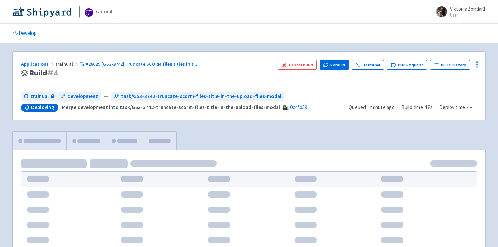  I want to click on a: 0c4fd59, so click(298, 107).